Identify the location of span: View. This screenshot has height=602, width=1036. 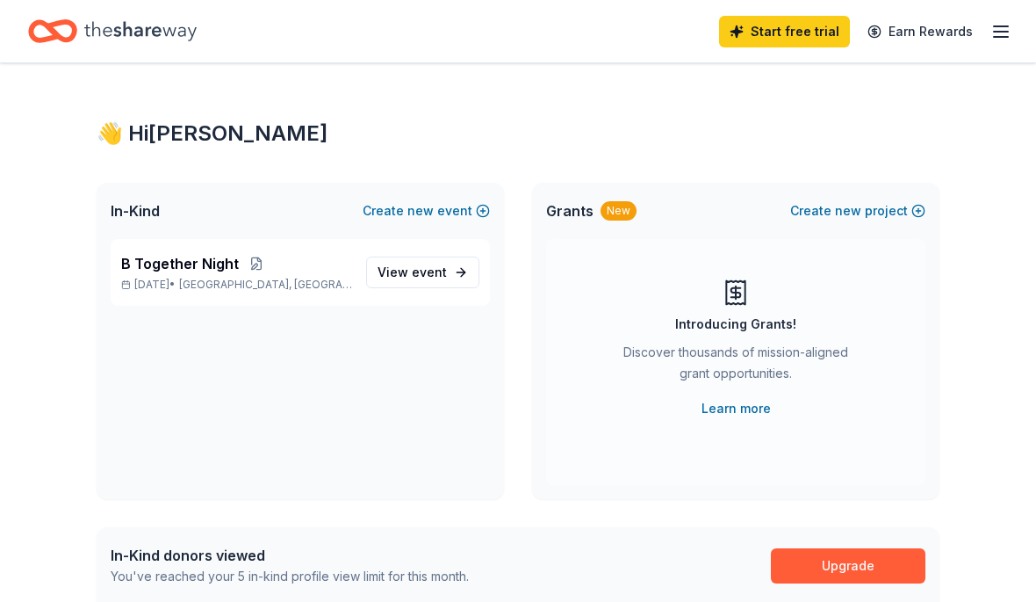
(412, 272).